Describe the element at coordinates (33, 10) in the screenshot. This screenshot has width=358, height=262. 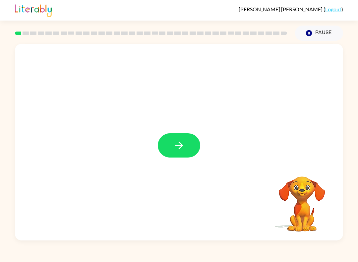
I see `img: Literably` at that location.